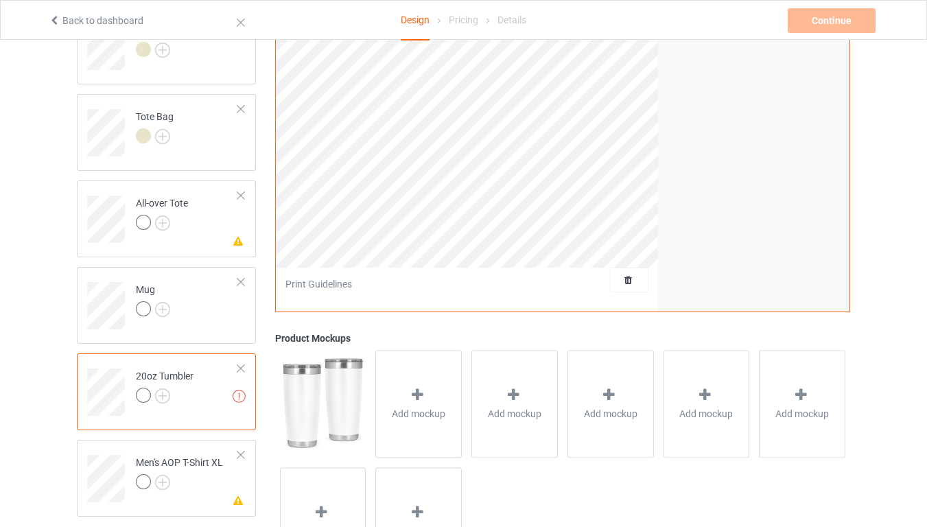  What do you see at coordinates (323, 404) in the screenshot?
I see `img: regular.jpg` at bounding box center [323, 404].